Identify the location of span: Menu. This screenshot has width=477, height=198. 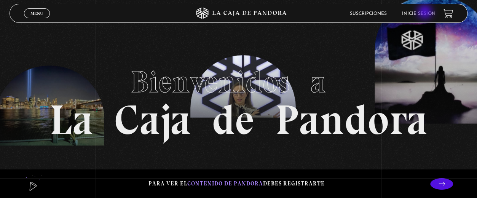
(37, 13).